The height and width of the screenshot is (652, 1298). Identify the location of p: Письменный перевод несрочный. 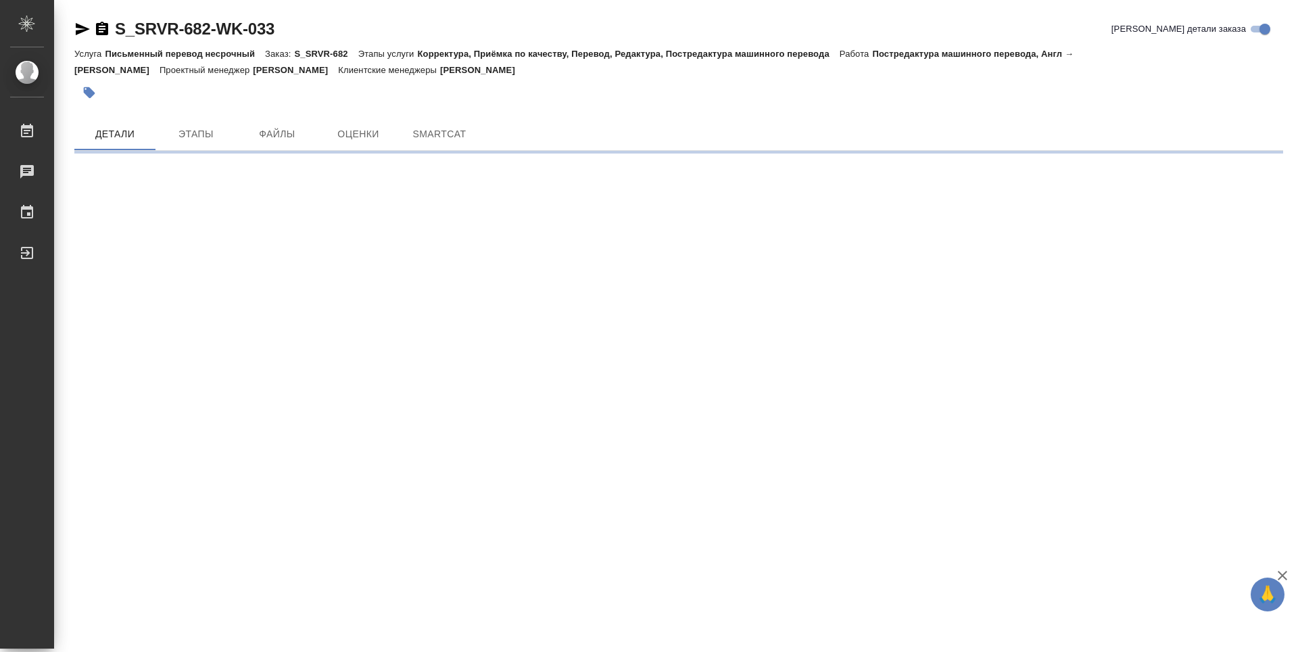
(185, 53).